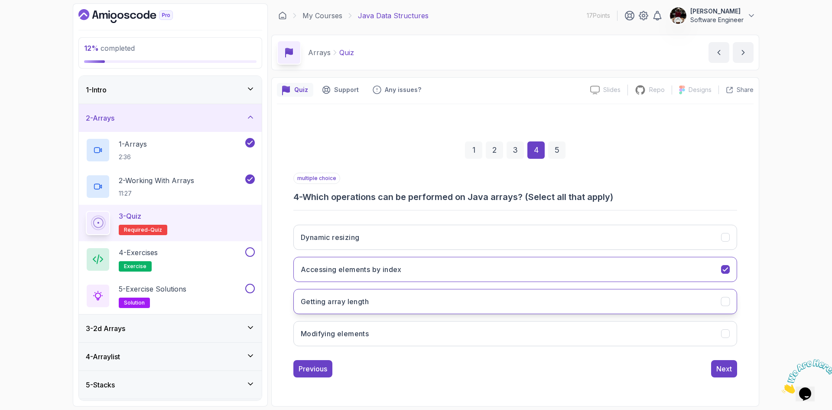 The image size is (832, 410). I want to click on div: CloseChat attention grabber, so click(27, 20).